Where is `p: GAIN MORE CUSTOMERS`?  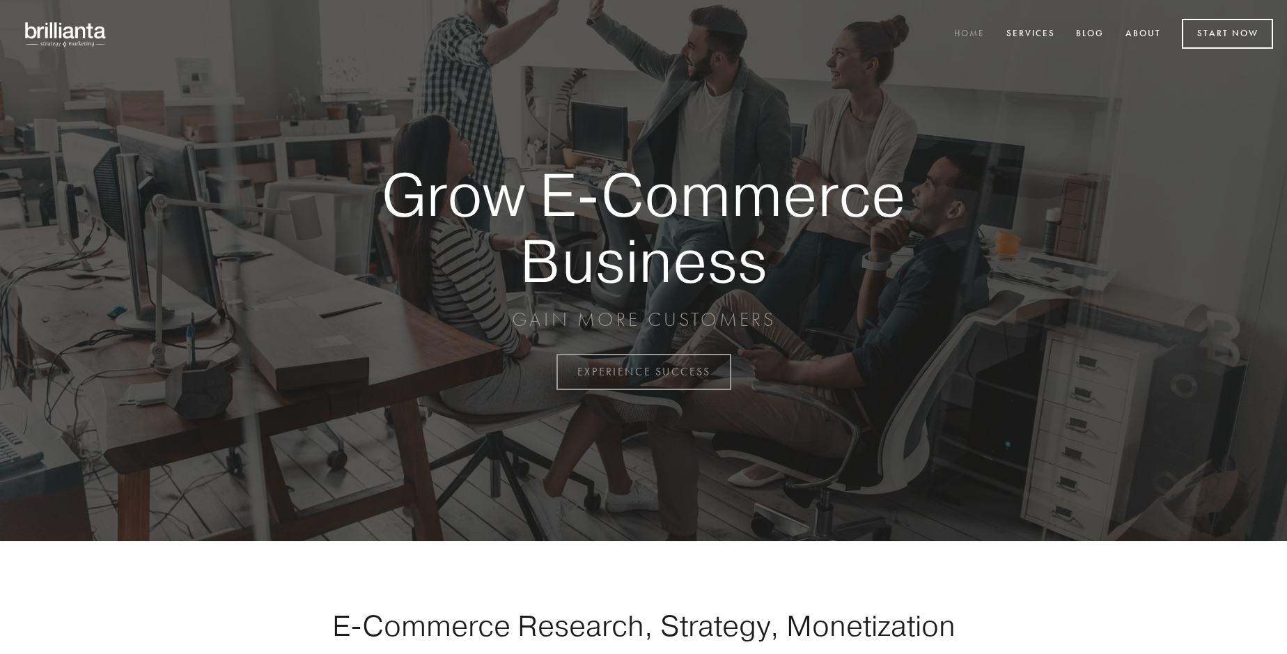
p: GAIN MORE CUSTOMERS is located at coordinates (644, 320).